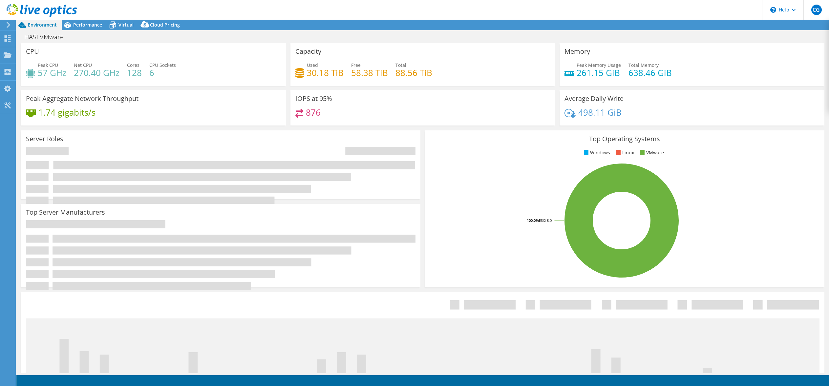 The height and width of the screenshot is (386, 829). Describe the element at coordinates (48, 37) in the screenshot. I see `h1: HASI VMware` at that location.